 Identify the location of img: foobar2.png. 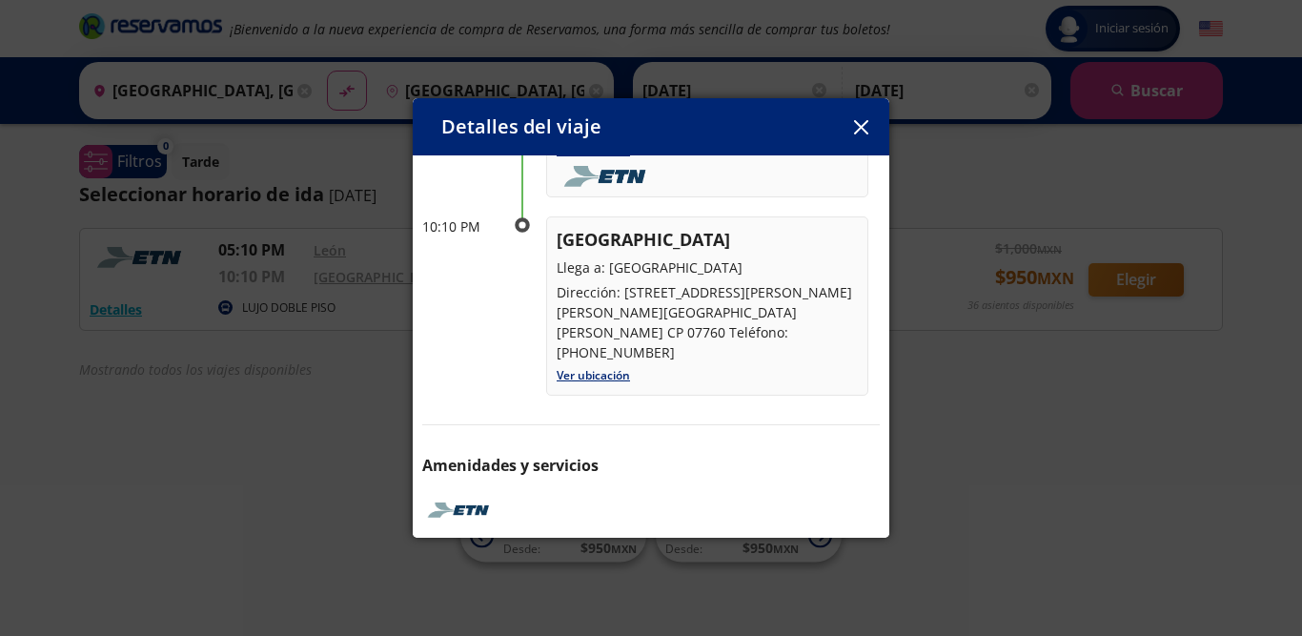
(607, 176).